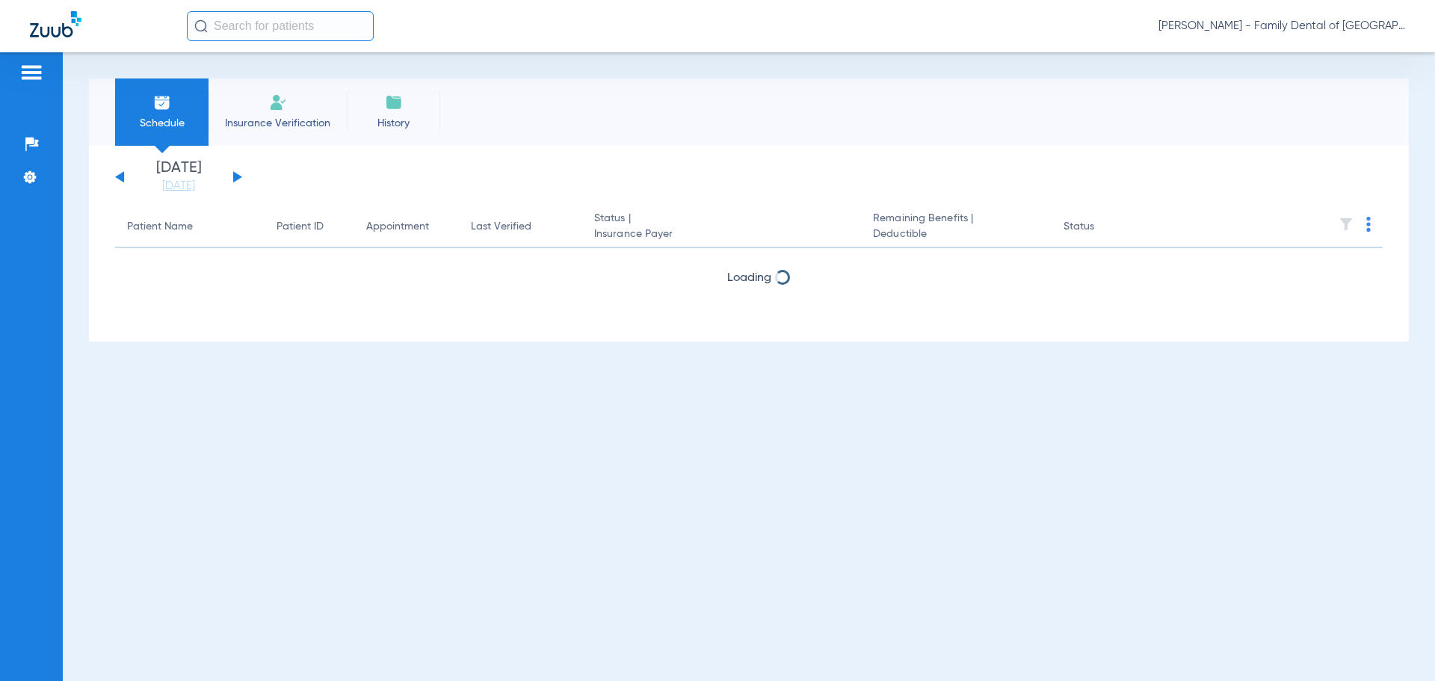 This screenshot has height=681, width=1435. What do you see at coordinates (277, 123) in the screenshot?
I see `span: Insurance Verification` at bounding box center [277, 123].